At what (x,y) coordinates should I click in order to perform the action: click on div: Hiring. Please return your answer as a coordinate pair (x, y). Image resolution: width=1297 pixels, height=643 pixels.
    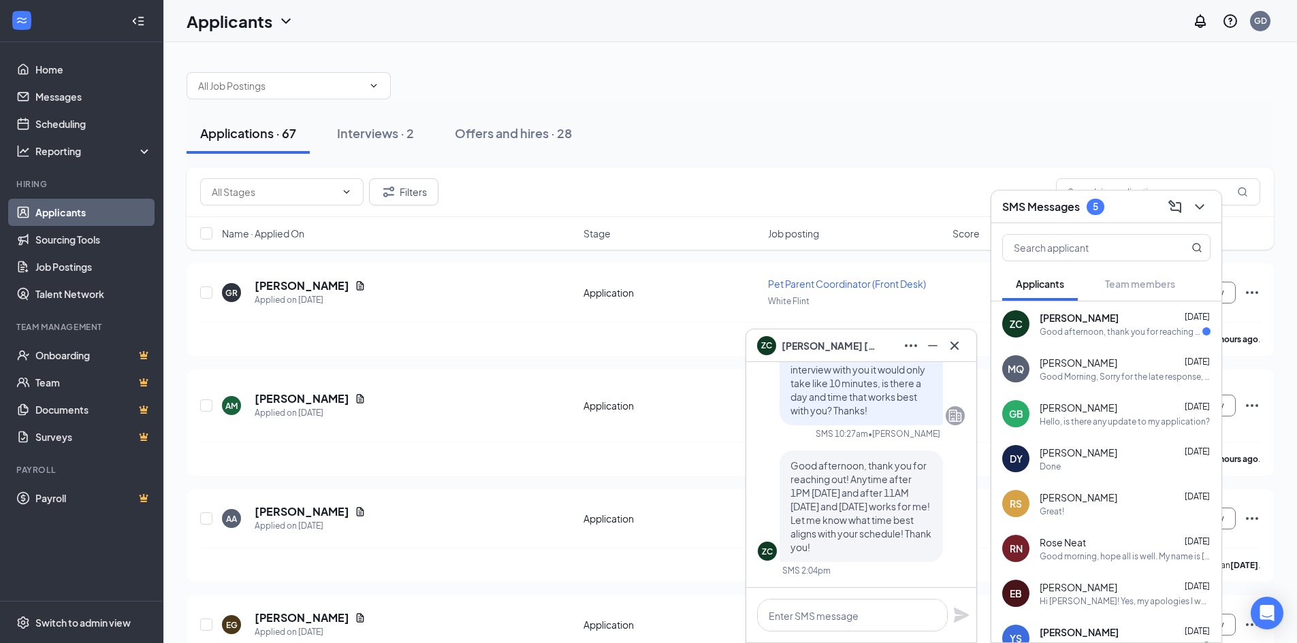
    Looking at the image, I should click on (82, 184).